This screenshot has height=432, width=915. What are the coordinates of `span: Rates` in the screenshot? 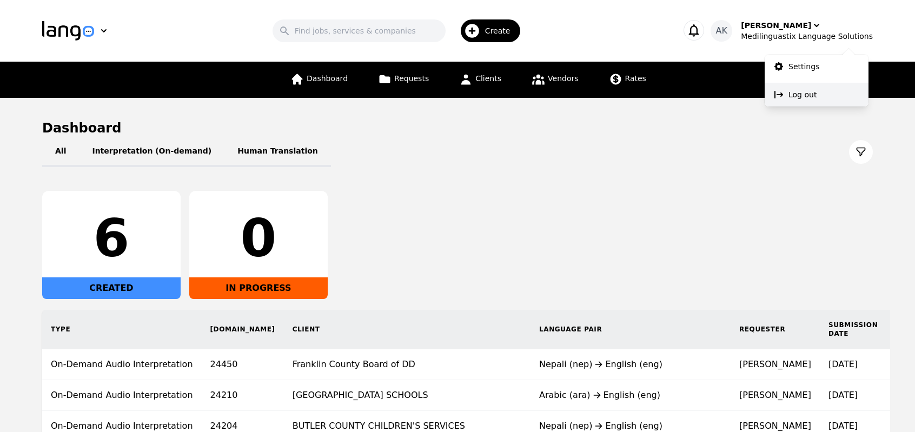 It's located at (636, 78).